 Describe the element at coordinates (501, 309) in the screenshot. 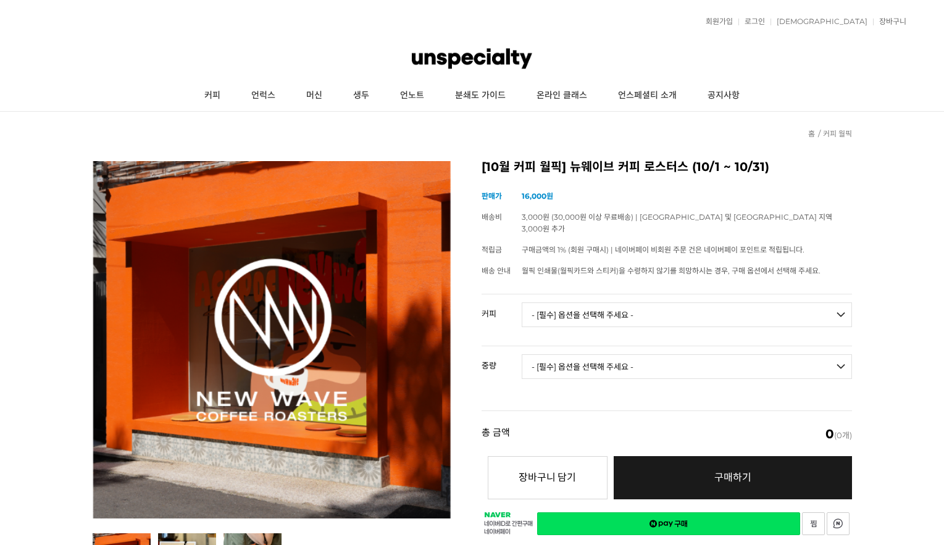

I see `th: 커피` at that location.